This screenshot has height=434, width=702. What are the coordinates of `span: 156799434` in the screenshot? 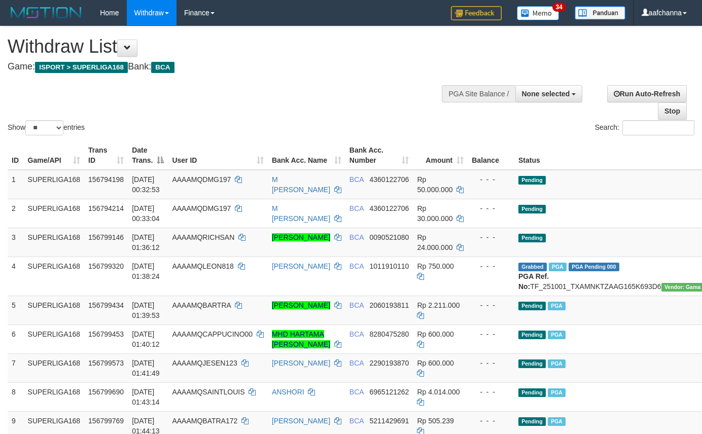 It's located at (106, 305).